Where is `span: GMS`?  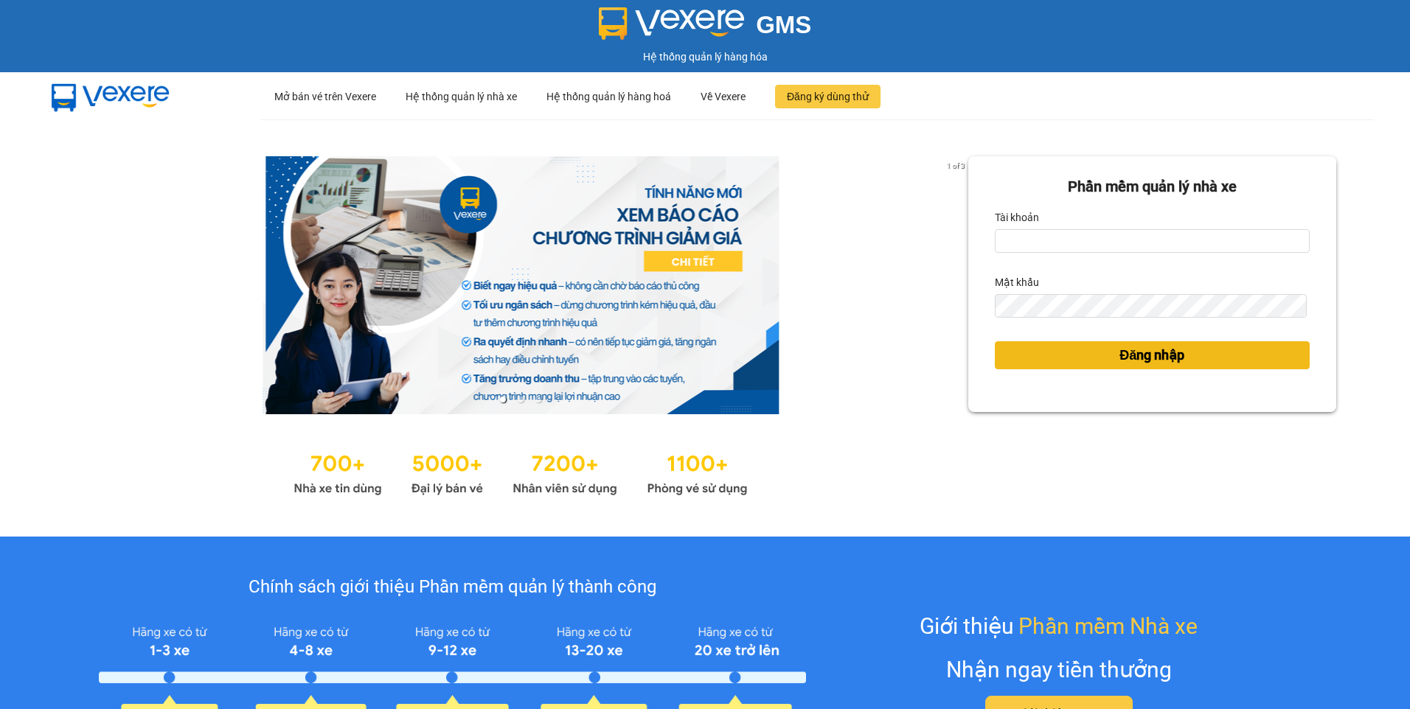 span: GMS is located at coordinates (783, 24).